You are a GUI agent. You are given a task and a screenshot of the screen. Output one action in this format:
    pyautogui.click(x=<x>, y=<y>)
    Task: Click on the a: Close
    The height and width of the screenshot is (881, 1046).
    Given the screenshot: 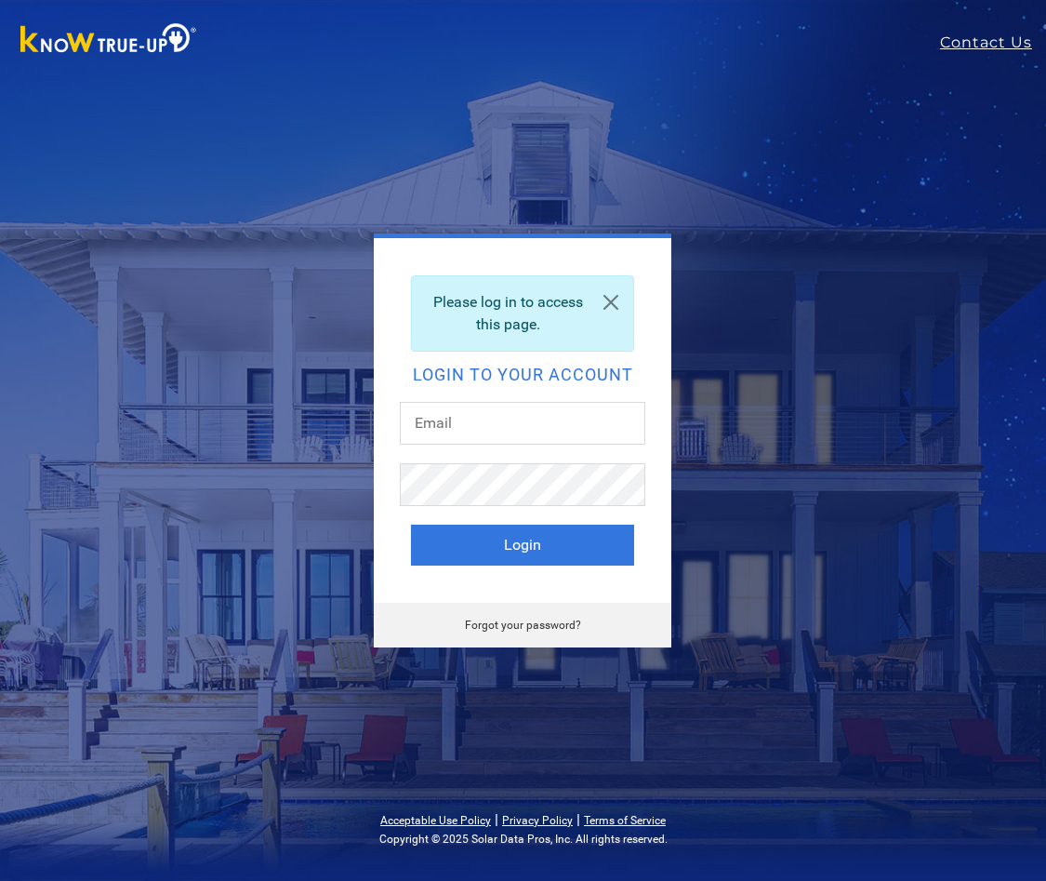 What is the action you would take?
    pyautogui.click(x=611, y=302)
    